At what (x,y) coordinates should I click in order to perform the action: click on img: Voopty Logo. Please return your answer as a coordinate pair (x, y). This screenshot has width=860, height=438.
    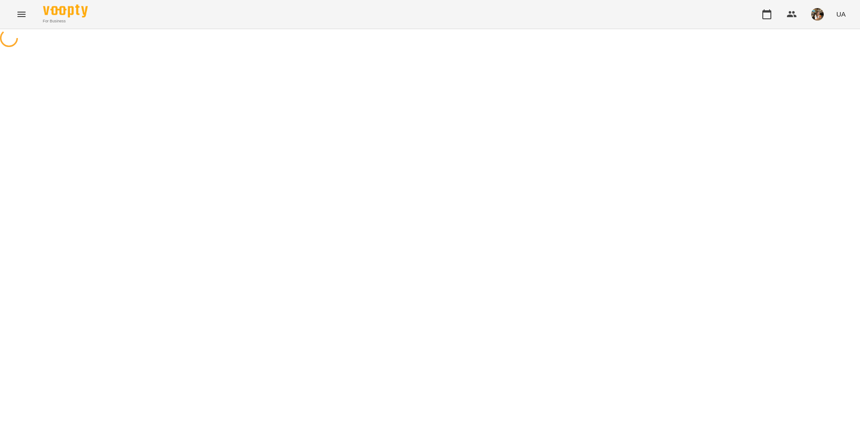
    Looking at the image, I should click on (65, 11).